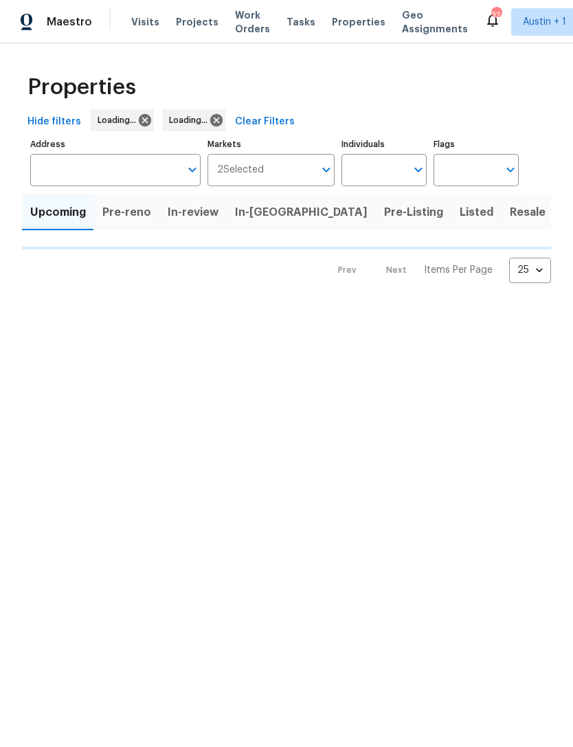 The width and height of the screenshot is (573, 747). I want to click on nav: Pagination Navigation, so click(438, 270).